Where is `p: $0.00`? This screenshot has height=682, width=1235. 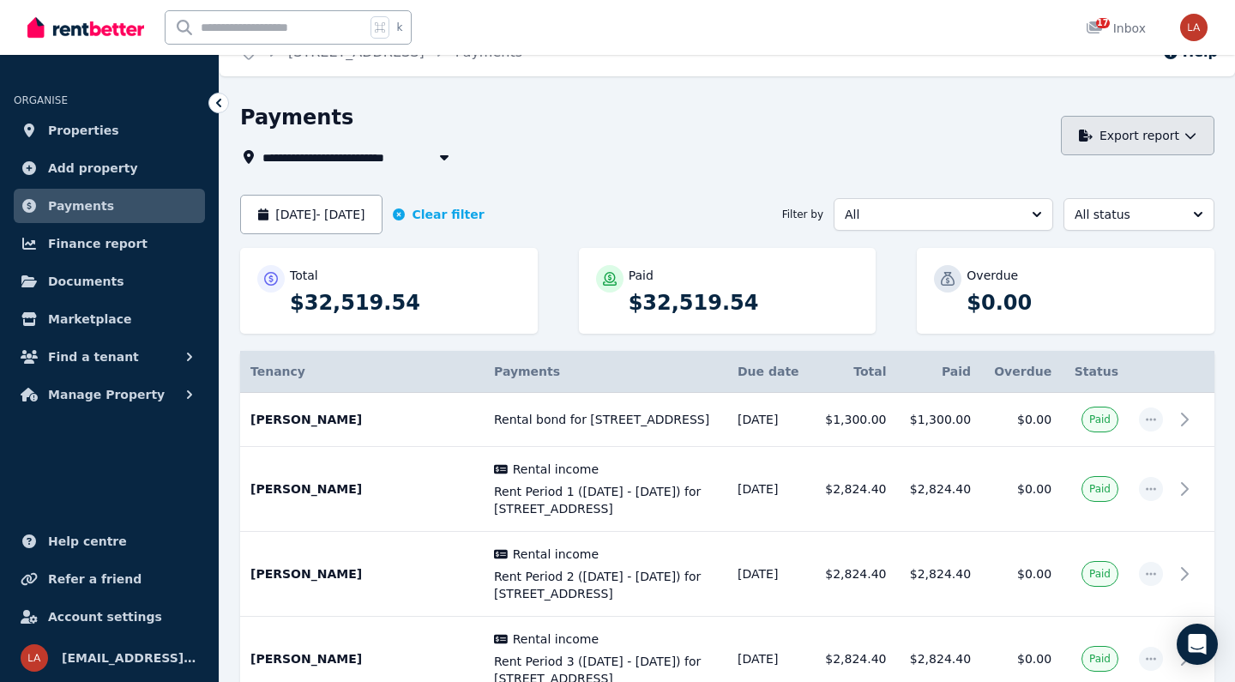
p: $0.00 is located at coordinates (1081, 303).